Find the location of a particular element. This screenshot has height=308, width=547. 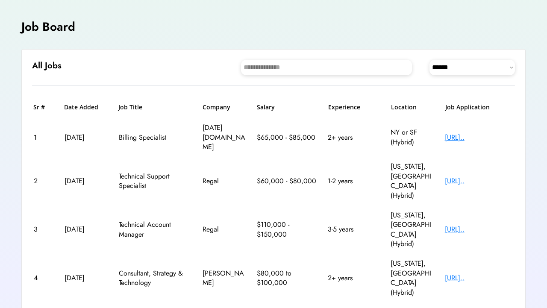

h6: All Jobs is located at coordinates (47, 66).